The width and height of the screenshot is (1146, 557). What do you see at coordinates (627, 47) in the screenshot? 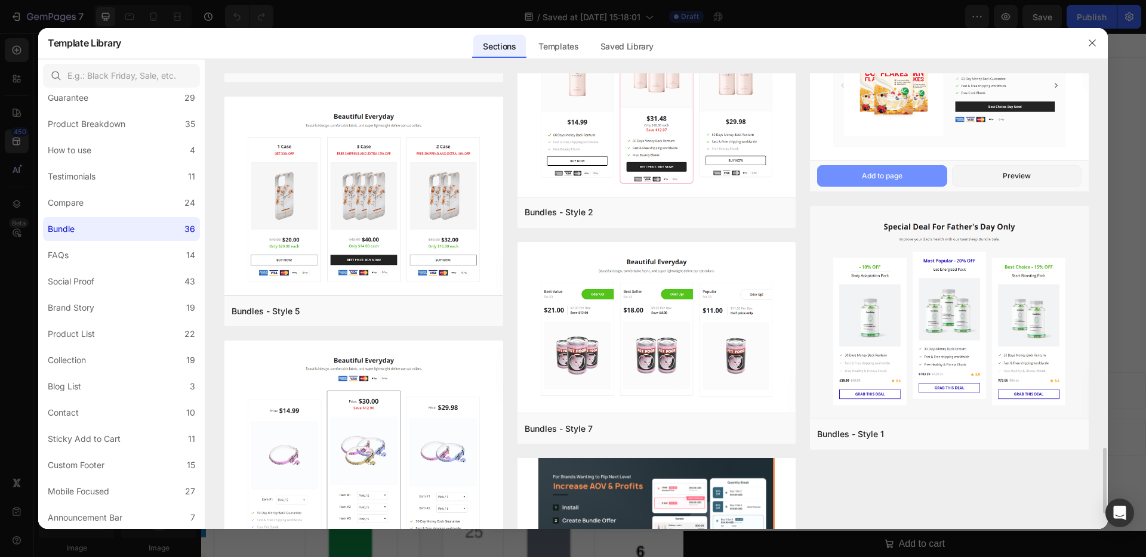
I see `div: Saved Library` at bounding box center [627, 47].